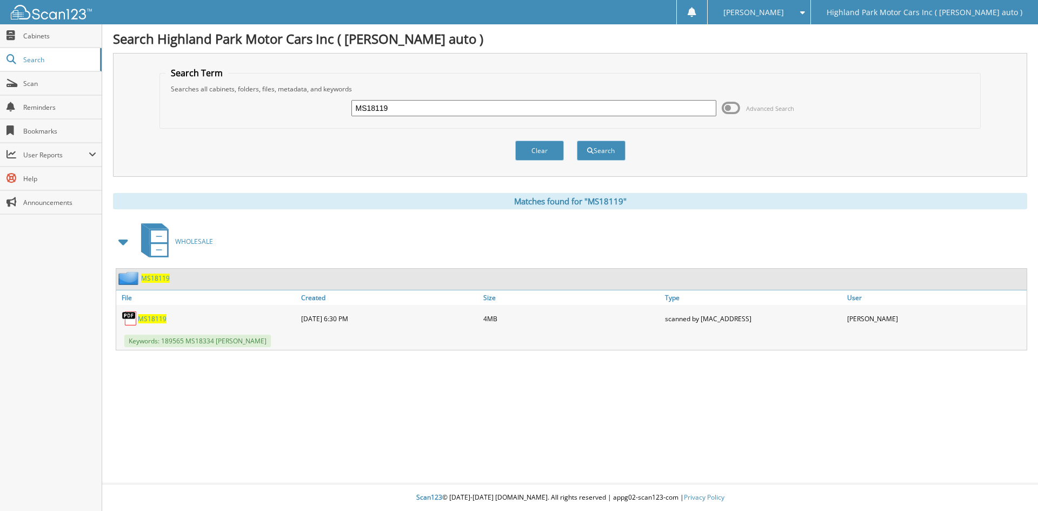 The width and height of the screenshot is (1038, 511). I want to click on span: Bookmarks, so click(59, 131).